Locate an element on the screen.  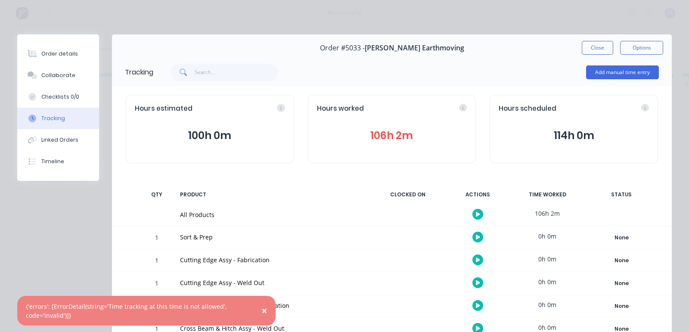
div: Checklists 0/0 is located at coordinates (60, 97).